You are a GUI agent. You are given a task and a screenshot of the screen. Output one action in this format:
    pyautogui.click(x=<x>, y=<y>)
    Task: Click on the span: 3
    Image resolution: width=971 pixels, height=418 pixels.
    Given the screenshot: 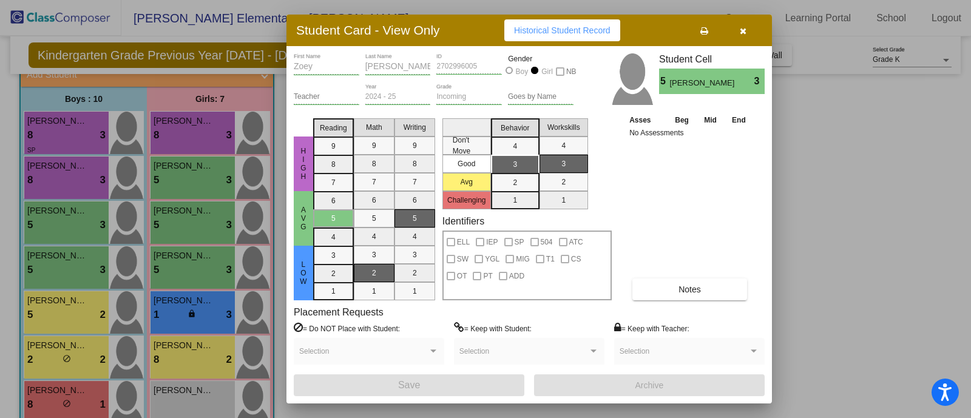 What is the action you would take?
    pyautogui.click(x=759, y=81)
    